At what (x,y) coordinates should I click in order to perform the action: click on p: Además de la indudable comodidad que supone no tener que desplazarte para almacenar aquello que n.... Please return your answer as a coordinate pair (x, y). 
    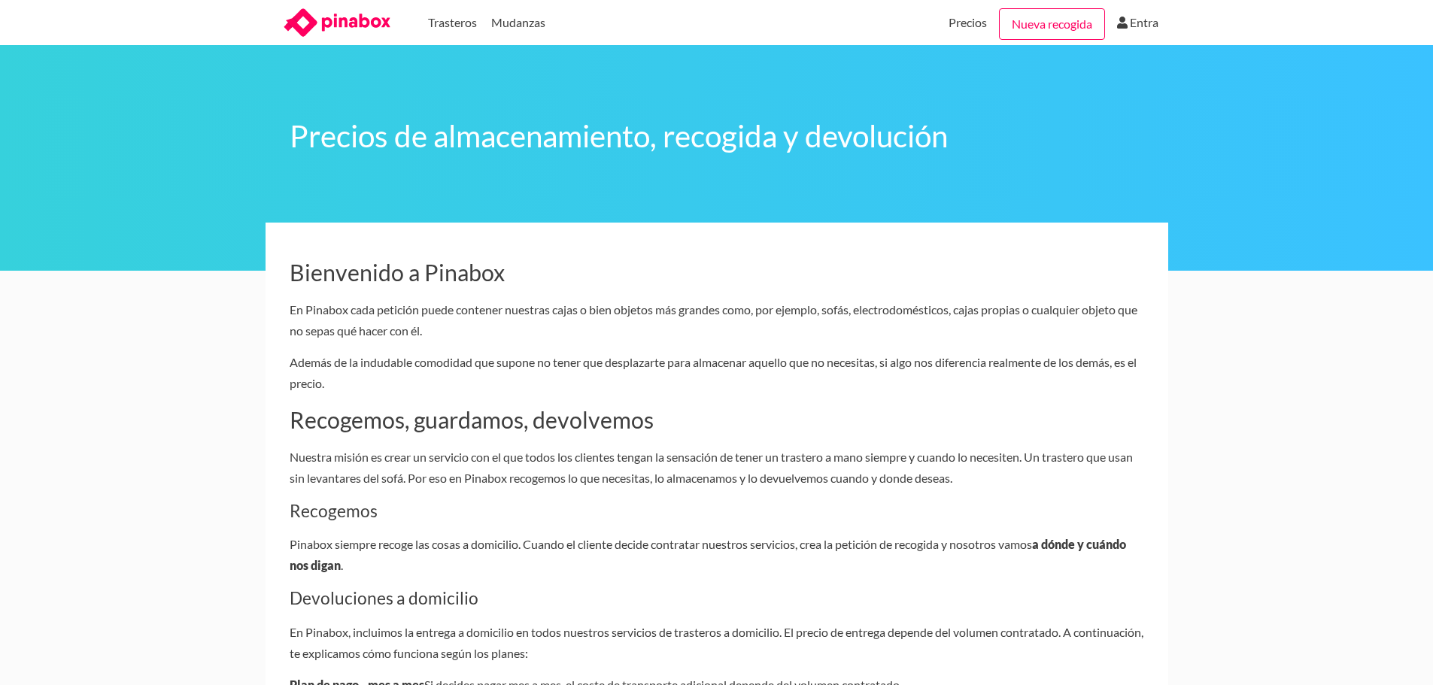
    Looking at the image, I should click on (717, 373).